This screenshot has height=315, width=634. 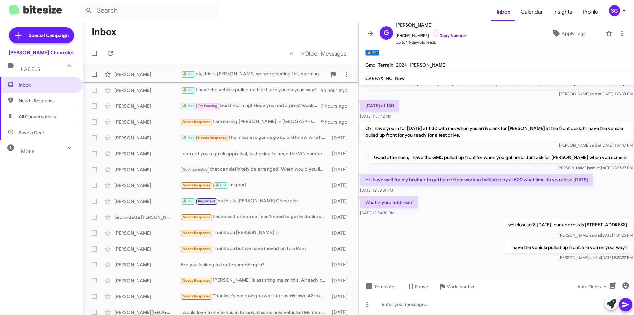 I want to click on button: SG, so click(x=615, y=11).